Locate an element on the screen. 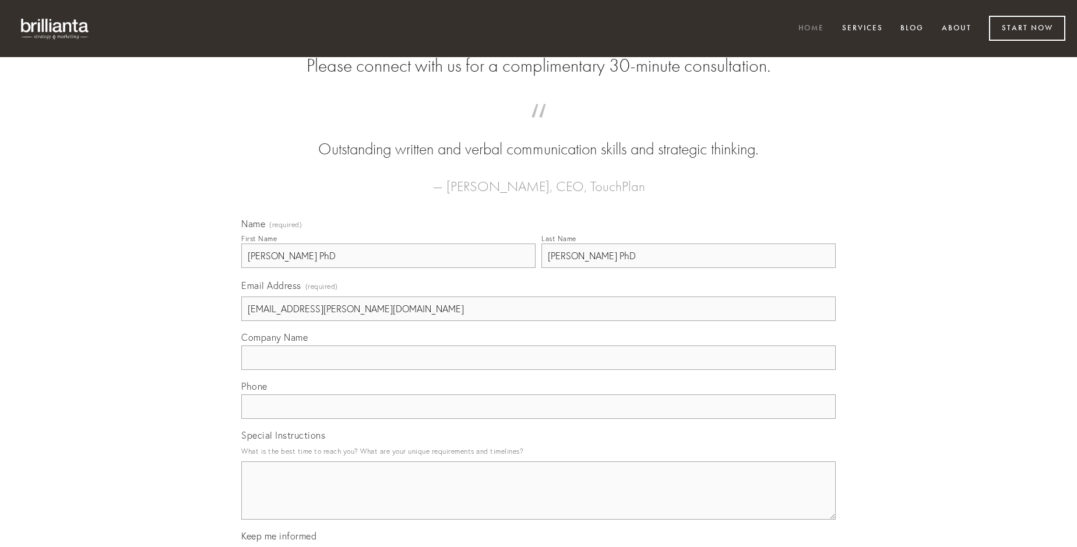 This screenshot has height=547, width=1077. span: Phone is located at coordinates (254, 386).